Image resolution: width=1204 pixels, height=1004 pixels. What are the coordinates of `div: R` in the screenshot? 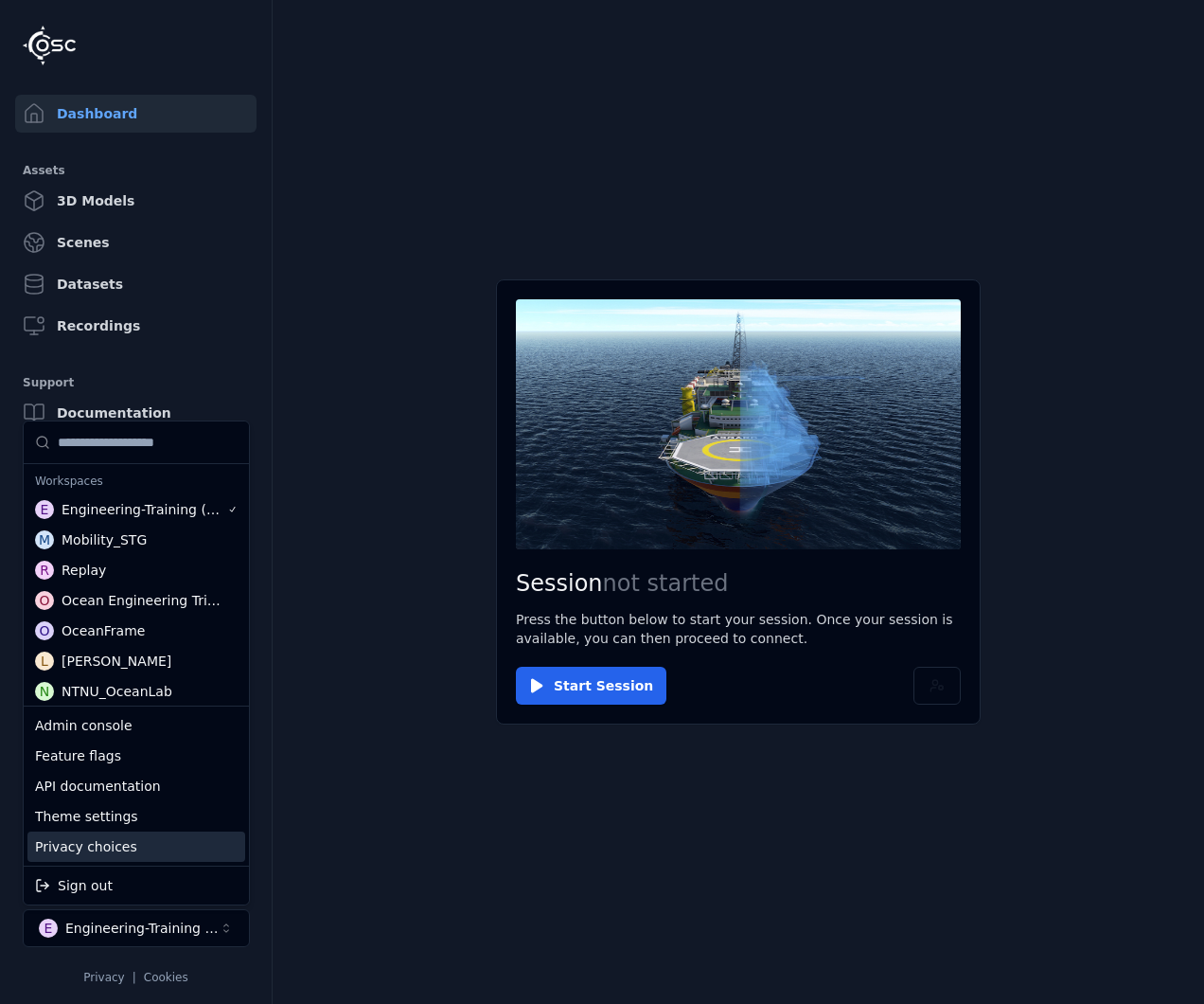 It's located at (45, 570).